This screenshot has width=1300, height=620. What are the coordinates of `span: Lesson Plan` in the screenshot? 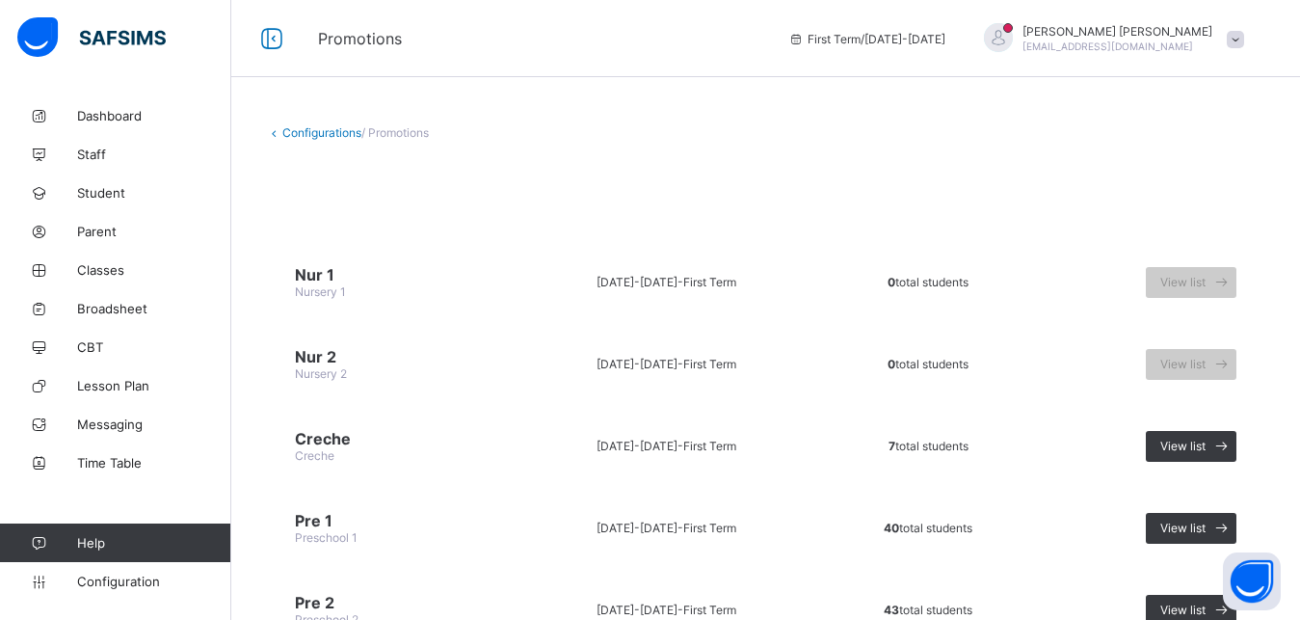 It's located at (154, 385).